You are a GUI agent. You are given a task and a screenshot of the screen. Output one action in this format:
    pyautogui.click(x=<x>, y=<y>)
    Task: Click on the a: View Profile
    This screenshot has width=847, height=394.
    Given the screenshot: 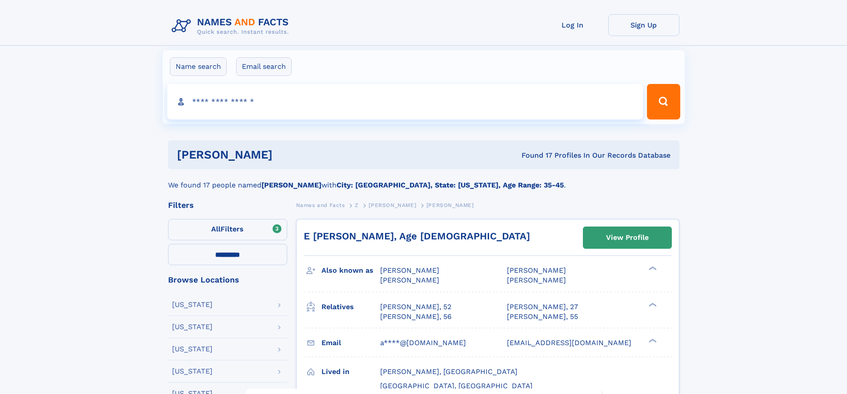 What is the action you would take?
    pyautogui.click(x=627, y=238)
    